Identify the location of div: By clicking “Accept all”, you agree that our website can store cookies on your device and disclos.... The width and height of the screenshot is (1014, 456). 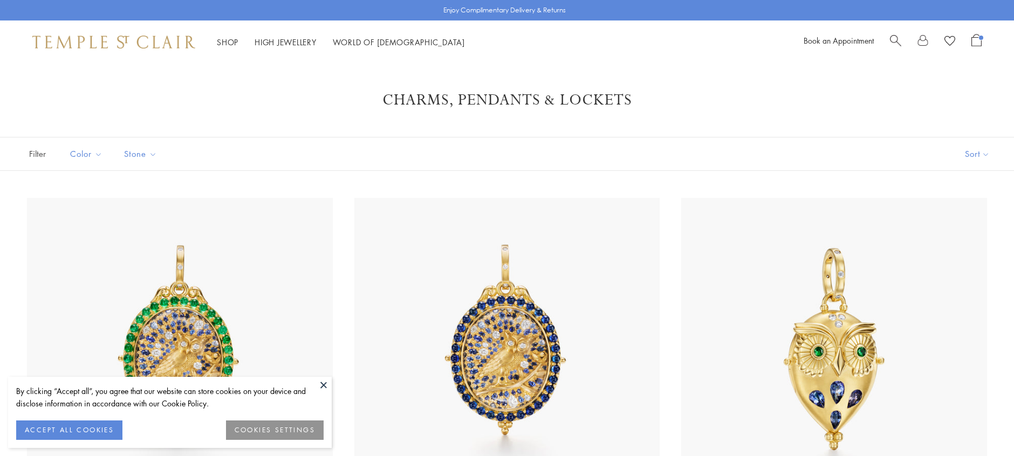
(170, 398).